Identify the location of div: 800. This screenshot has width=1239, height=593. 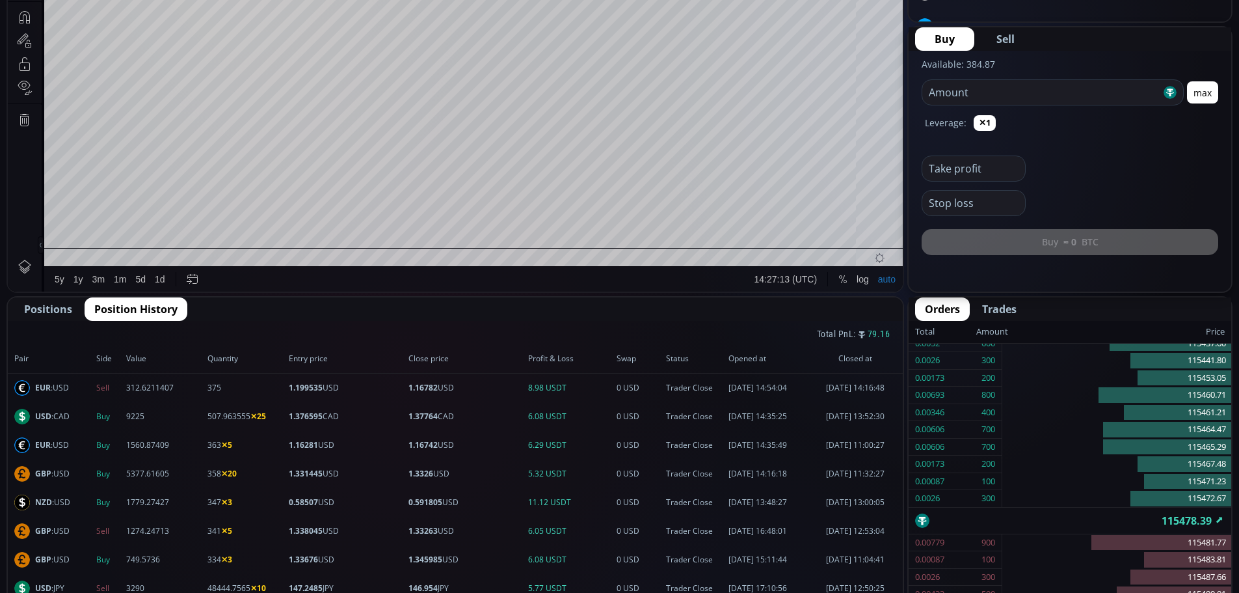
(988, 395).